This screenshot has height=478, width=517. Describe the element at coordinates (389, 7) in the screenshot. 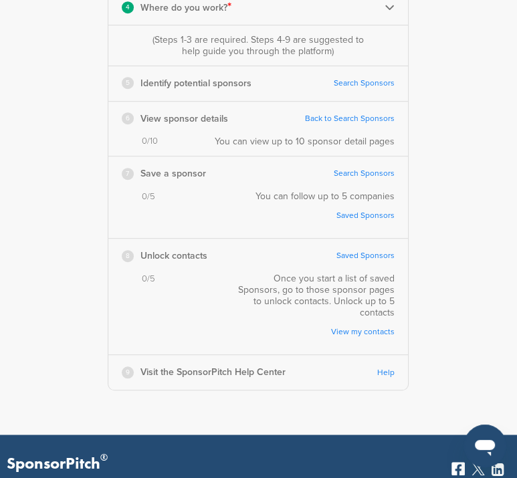

I see `img: Checklist arrow 2` at that location.